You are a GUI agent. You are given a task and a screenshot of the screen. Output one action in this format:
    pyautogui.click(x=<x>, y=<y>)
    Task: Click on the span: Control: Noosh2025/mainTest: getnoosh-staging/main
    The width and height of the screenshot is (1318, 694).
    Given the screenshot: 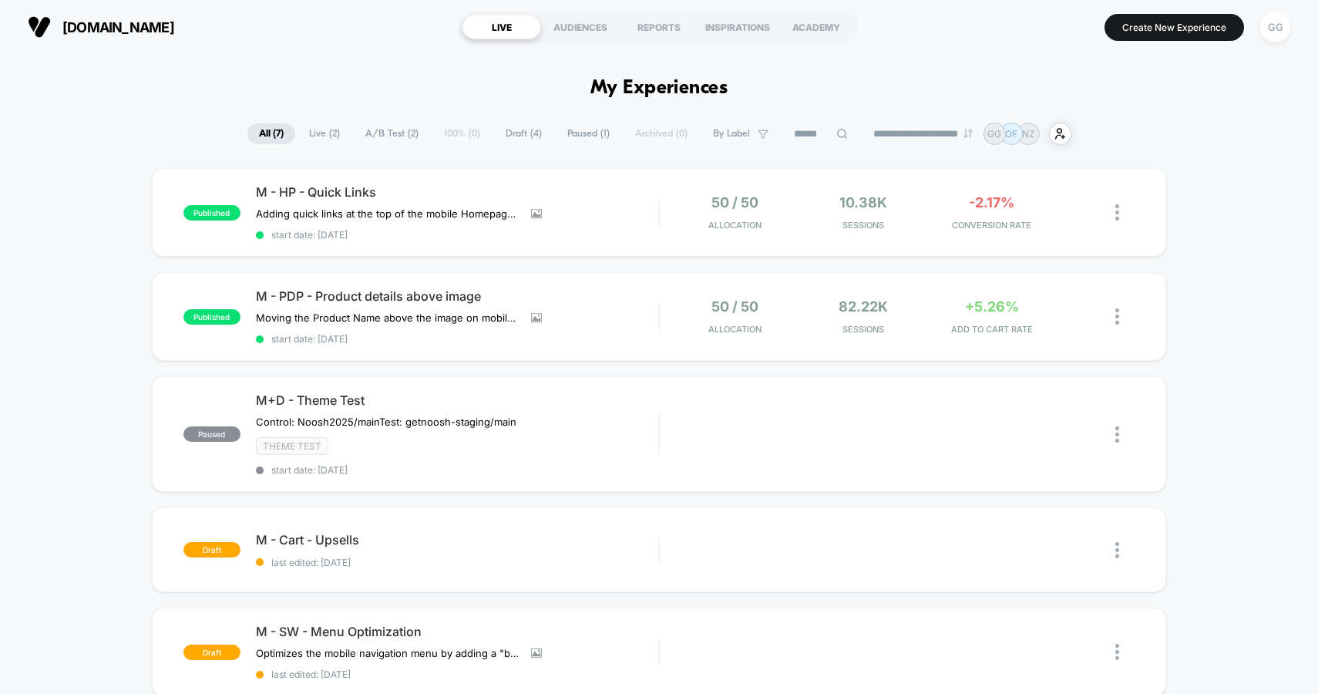 What is the action you would take?
    pyautogui.click(x=386, y=422)
    